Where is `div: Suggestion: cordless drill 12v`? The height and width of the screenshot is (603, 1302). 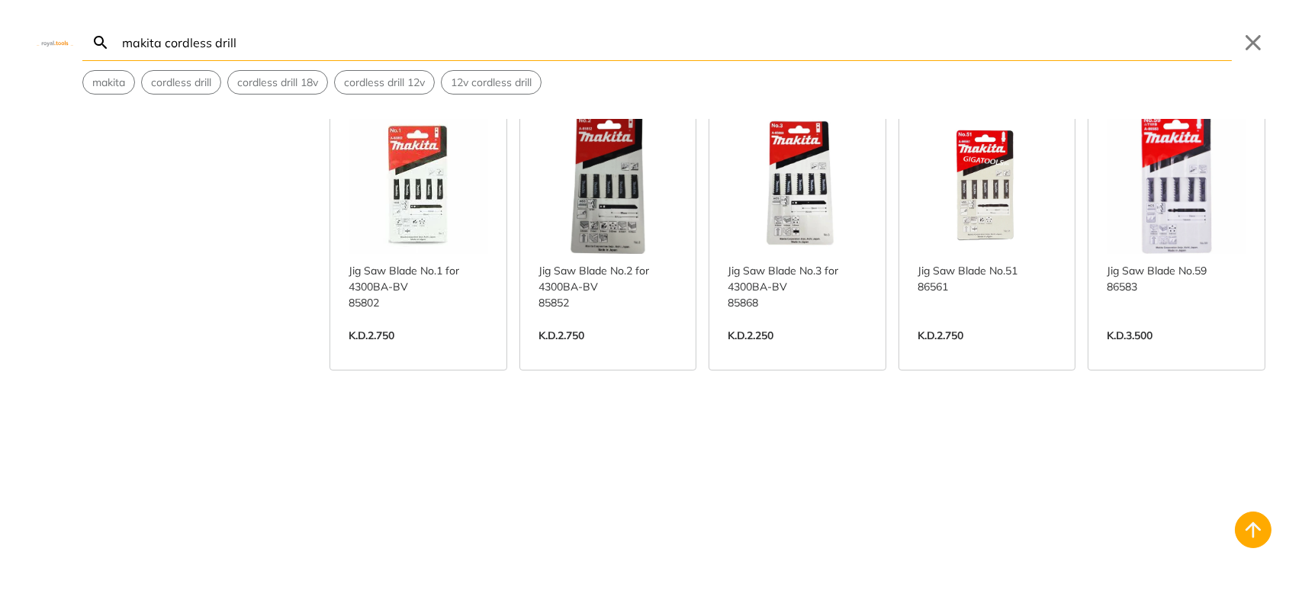
div: Suggestion: cordless drill 12v is located at coordinates (384, 82).